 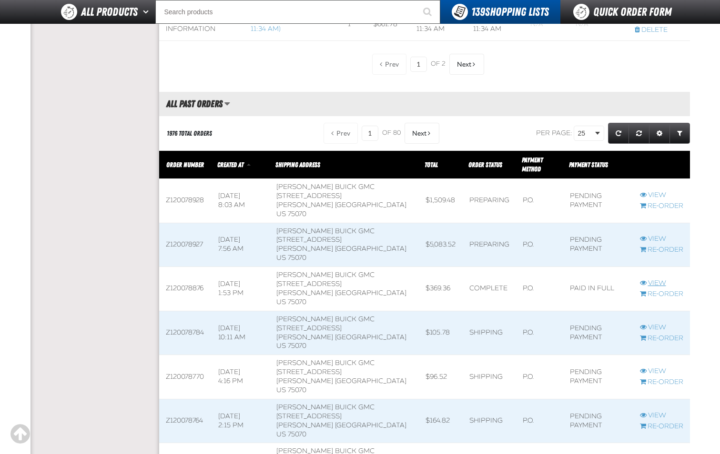 I want to click on span: Shipping Address, so click(x=298, y=165).